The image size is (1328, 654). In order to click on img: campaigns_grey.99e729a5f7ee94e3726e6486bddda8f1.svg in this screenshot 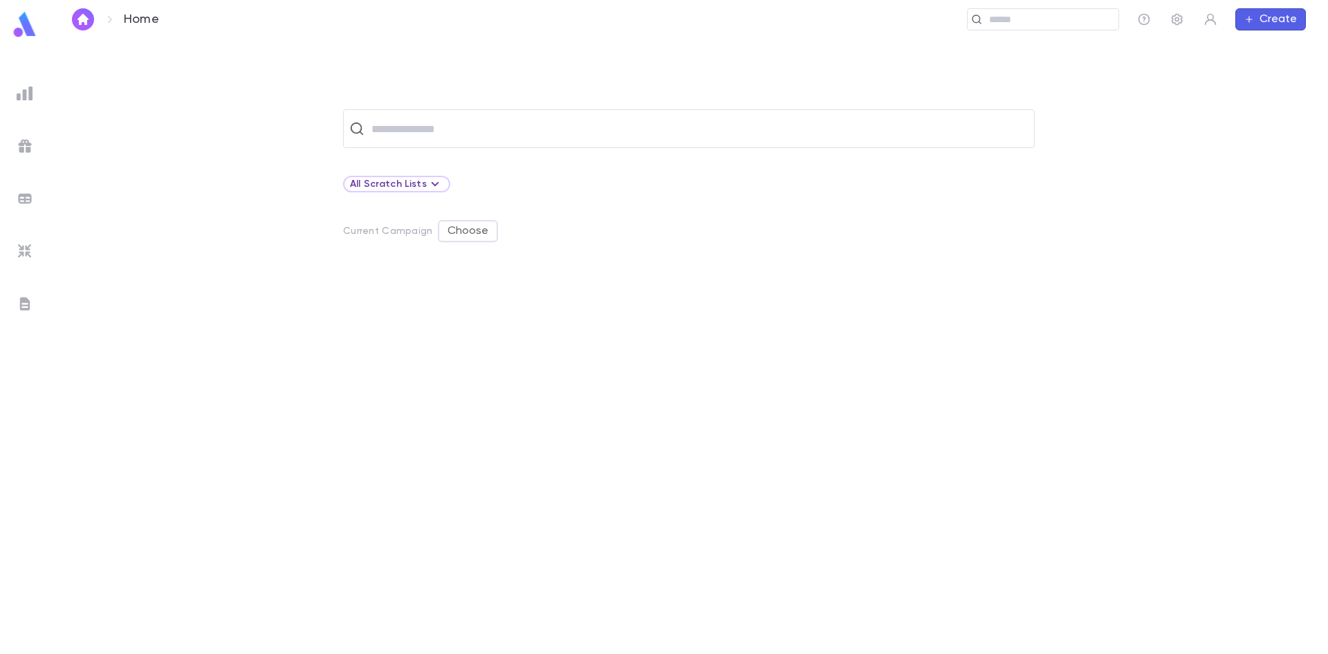, I will do `click(25, 146)`.